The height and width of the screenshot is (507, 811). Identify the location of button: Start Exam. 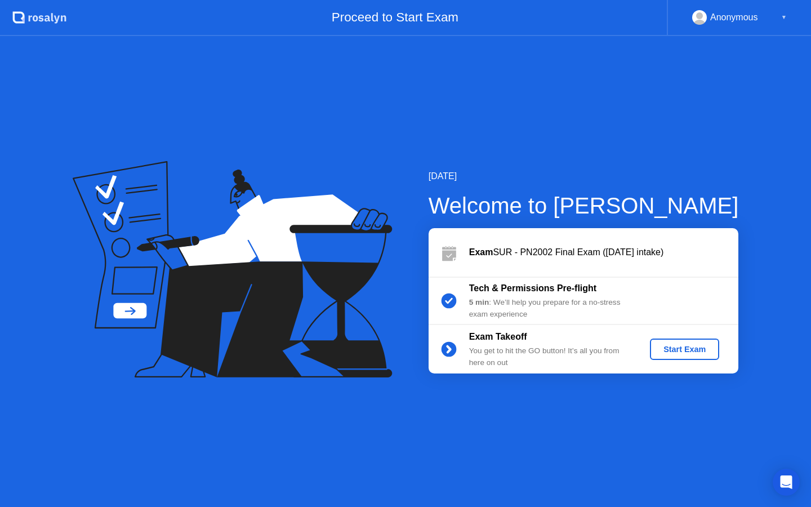
(685, 349).